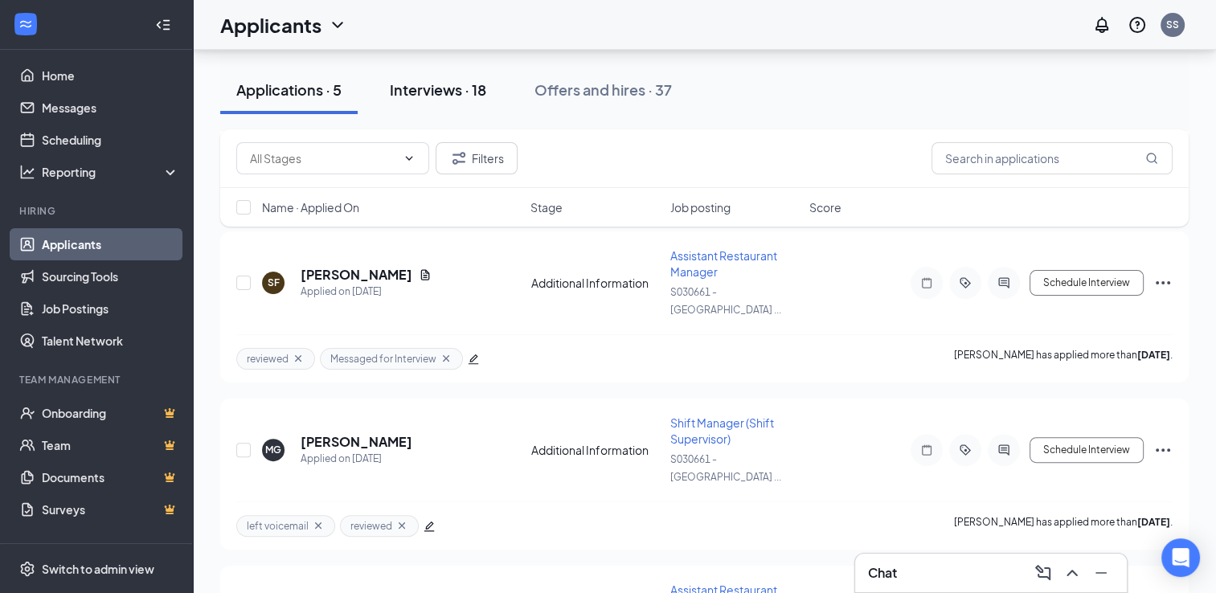 Image resolution: width=1216 pixels, height=593 pixels. I want to click on span: Job posting, so click(700, 207).